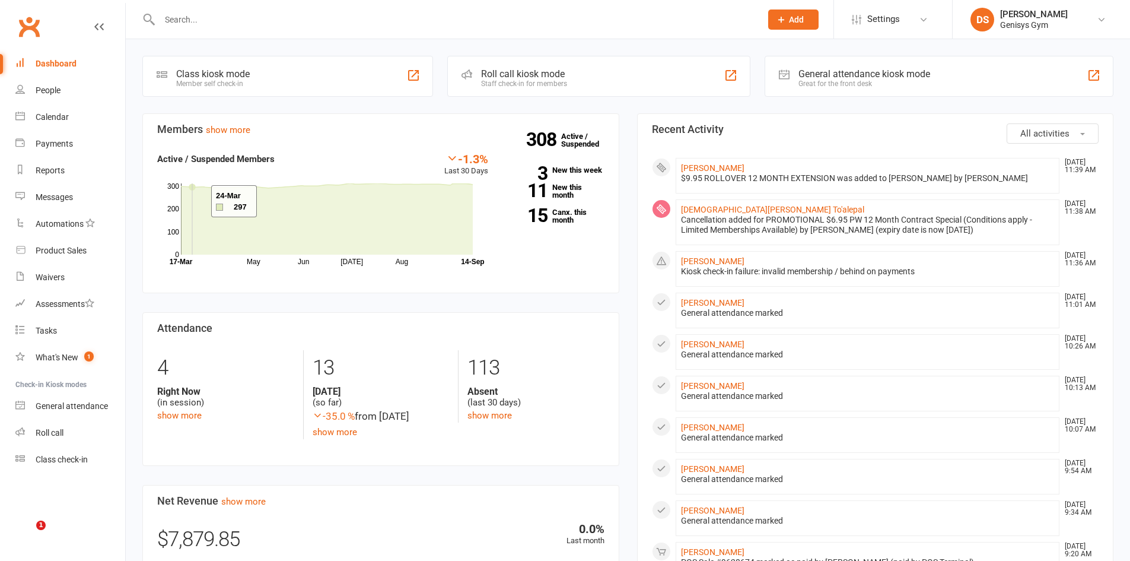 Image resolution: width=1130 pixels, height=561 pixels. I want to click on div: What's New, so click(57, 357).